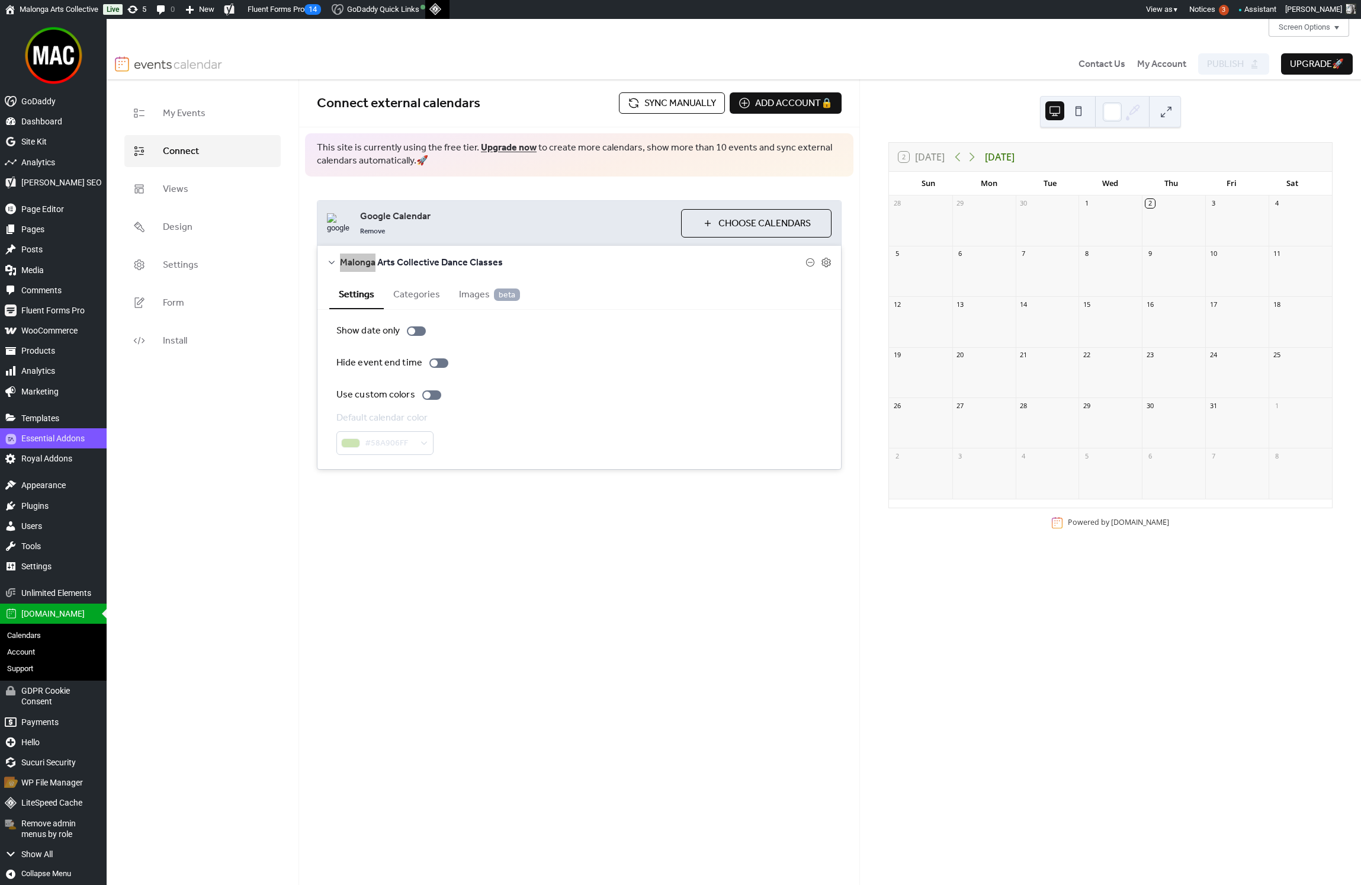  Describe the element at coordinates (1162, 64) in the screenshot. I see `a: My Account` at that location.